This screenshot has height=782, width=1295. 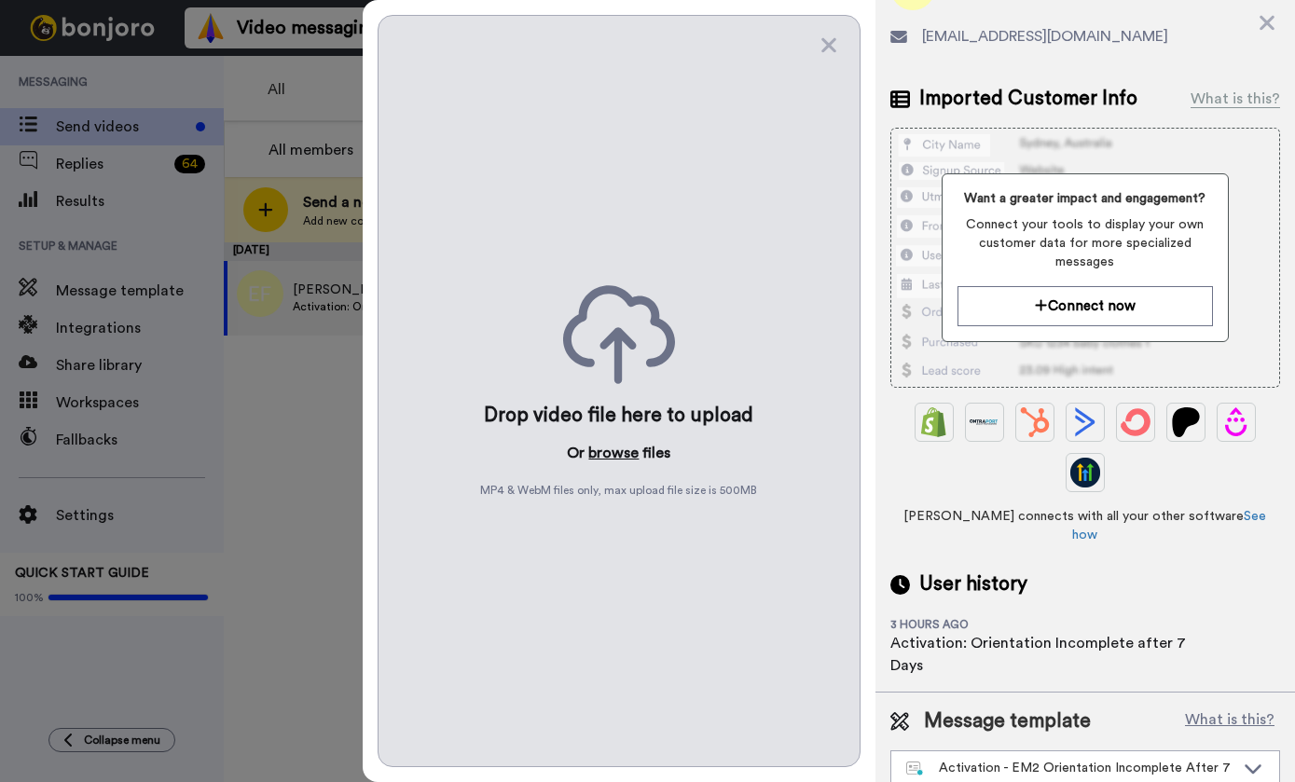 What do you see at coordinates (935, 422) in the screenshot?
I see `img: Shopify` at bounding box center [935, 422].